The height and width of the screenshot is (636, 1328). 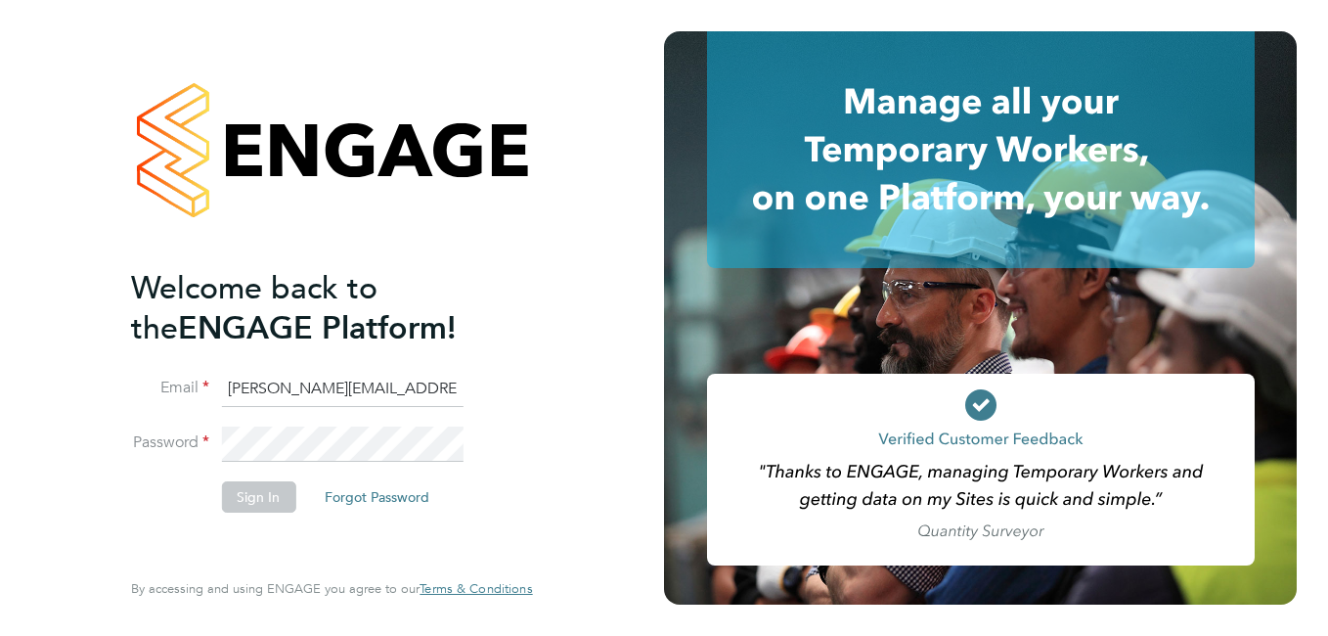 I want to click on h2: ENGAGE Platform!, so click(x=322, y=308).